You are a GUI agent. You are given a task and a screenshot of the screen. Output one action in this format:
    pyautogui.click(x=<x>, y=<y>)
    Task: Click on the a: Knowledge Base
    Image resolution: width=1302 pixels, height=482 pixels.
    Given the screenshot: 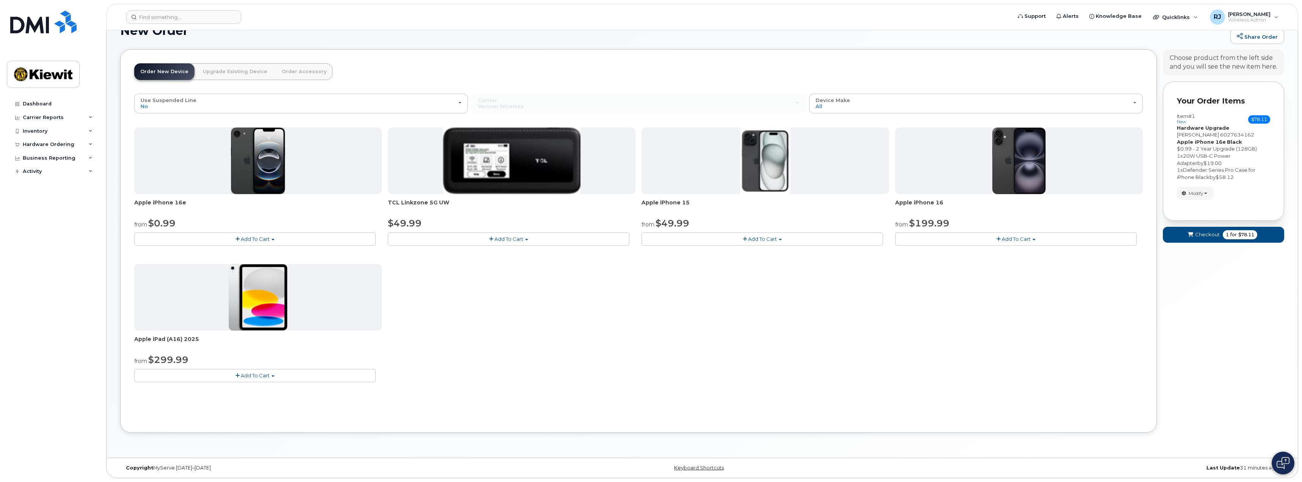 What is the action you would take?
    pyautogui.click(x=1115, y=16)
    